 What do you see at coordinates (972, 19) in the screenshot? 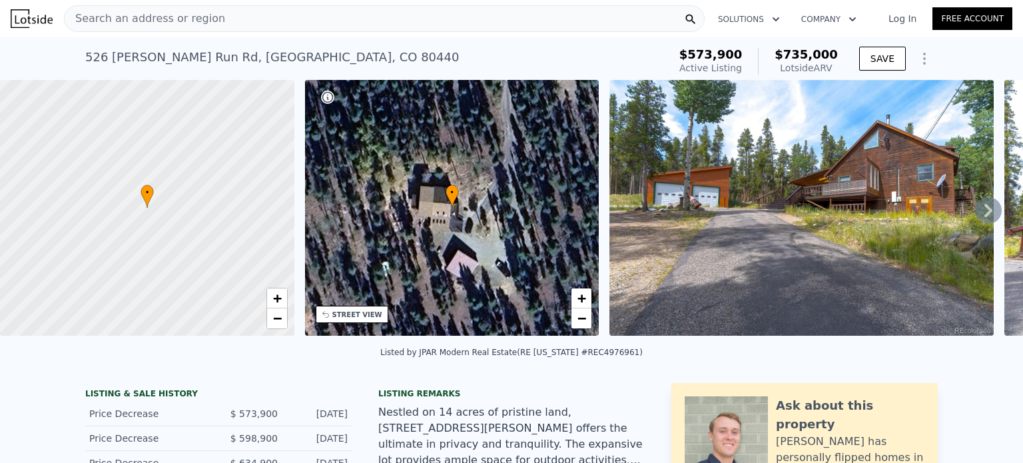
I see `a: Free Account` at bounding box center [972, 19].